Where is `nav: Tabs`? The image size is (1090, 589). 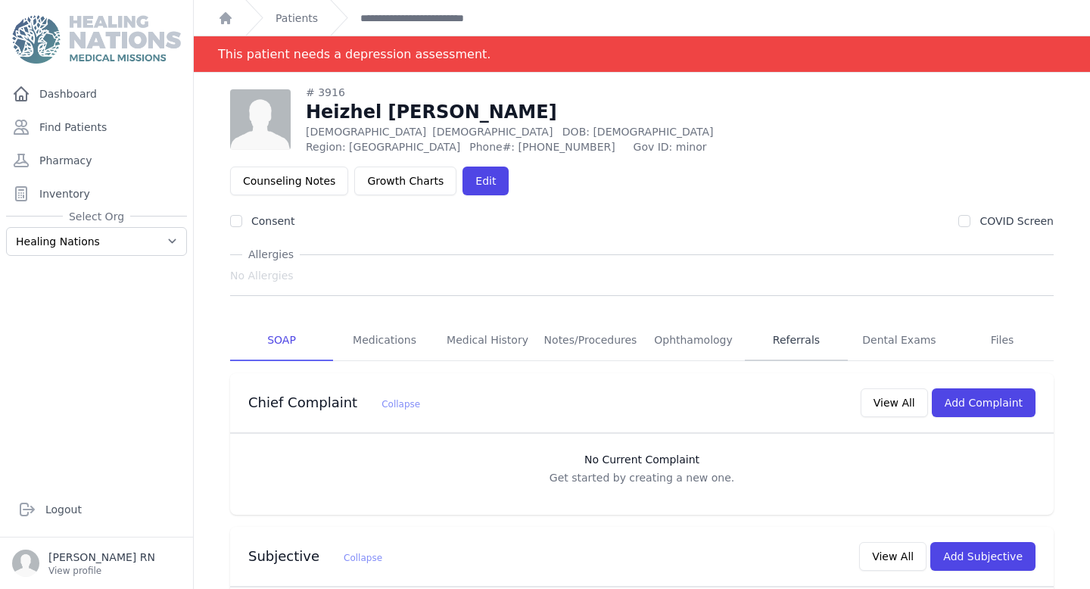
nav: Tabs is located at coordinates (642, 341).